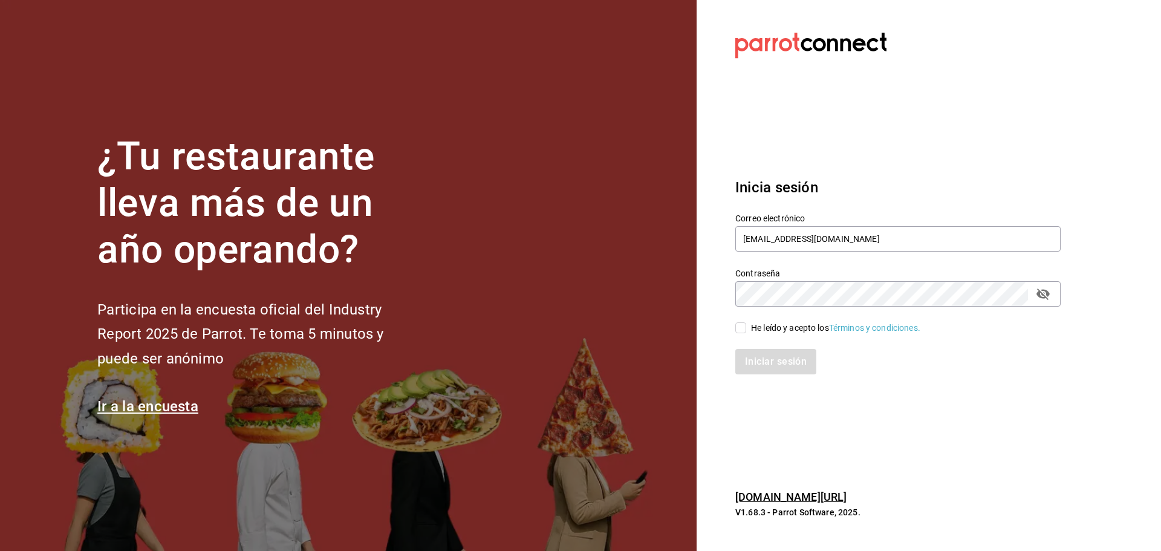 This screenshot has height=551, width=1161. Describe the element at coordinates (898, 273) in the screenshot. I see `label: Contraseña` at that location.